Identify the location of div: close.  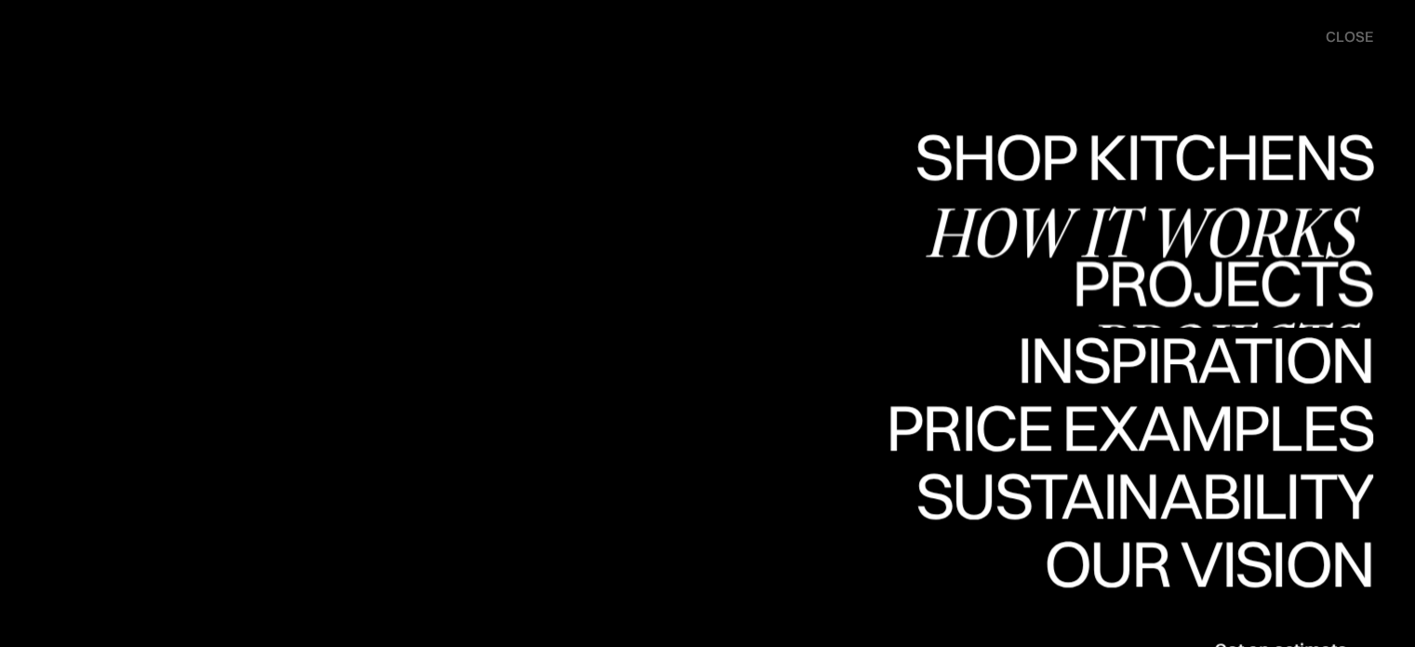
(1349, 37).